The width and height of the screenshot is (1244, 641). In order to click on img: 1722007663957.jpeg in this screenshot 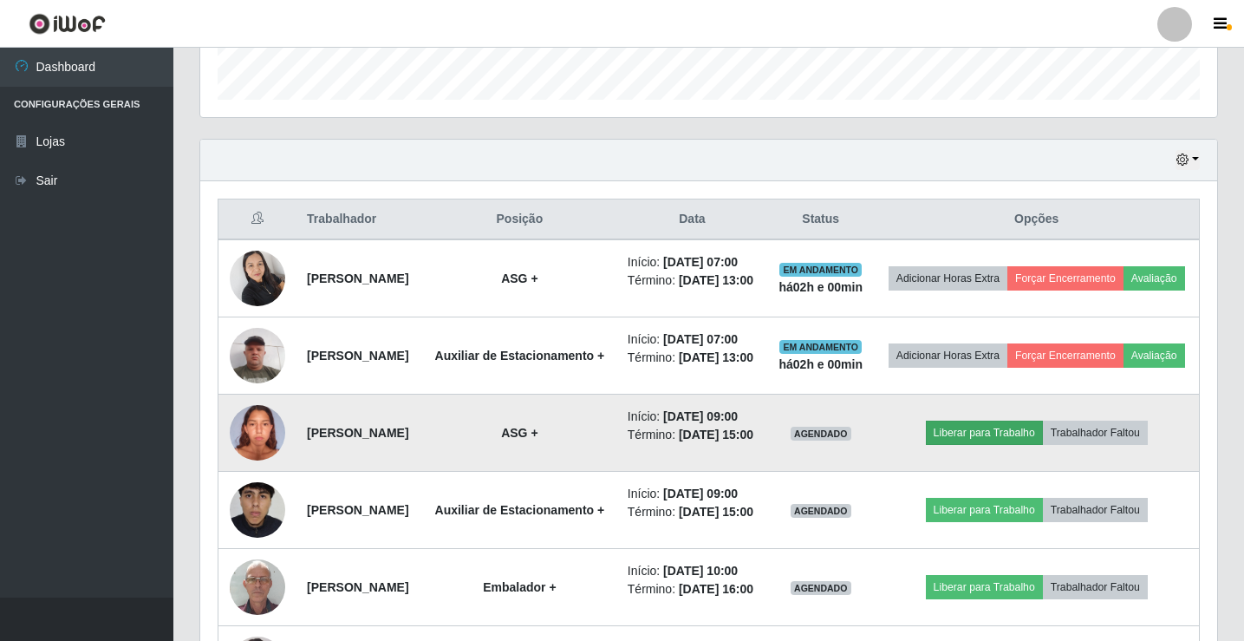, I will do `click(258, 278)`.